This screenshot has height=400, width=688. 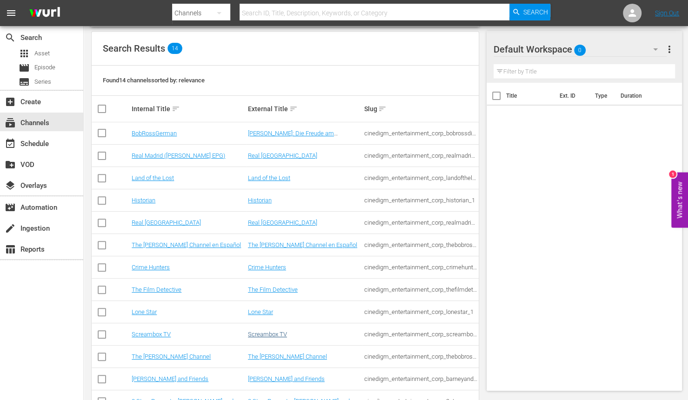 I want to click on a: BobRossGerman, so click(x=154, y=133).